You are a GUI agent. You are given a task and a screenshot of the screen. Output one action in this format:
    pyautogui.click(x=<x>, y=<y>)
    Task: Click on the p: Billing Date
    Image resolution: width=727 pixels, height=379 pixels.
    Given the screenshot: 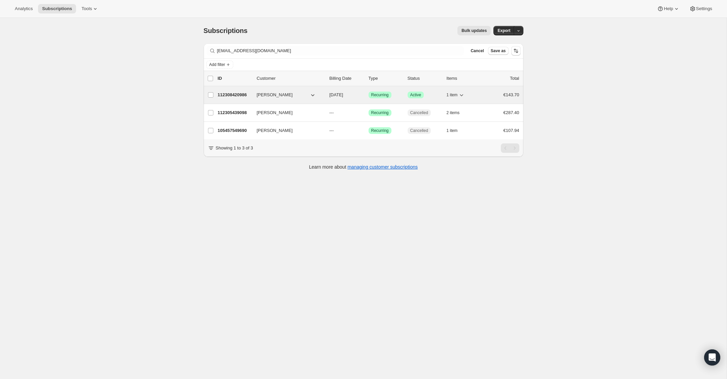 What is the action you would take?
    pyautogui.click(x=346, y=78)
    